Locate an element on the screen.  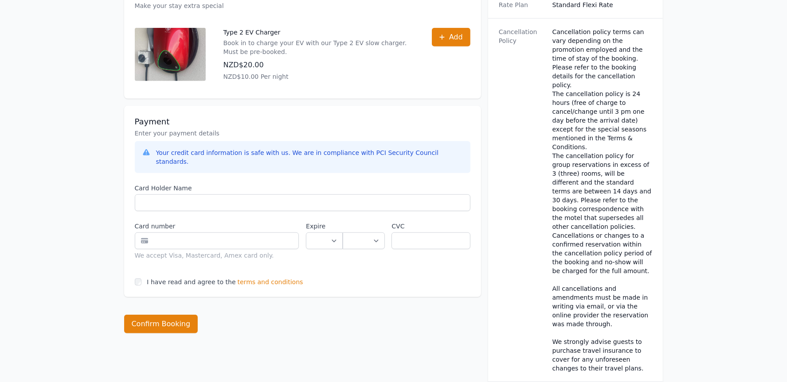
span: Add is located at coordinates (456, 37).